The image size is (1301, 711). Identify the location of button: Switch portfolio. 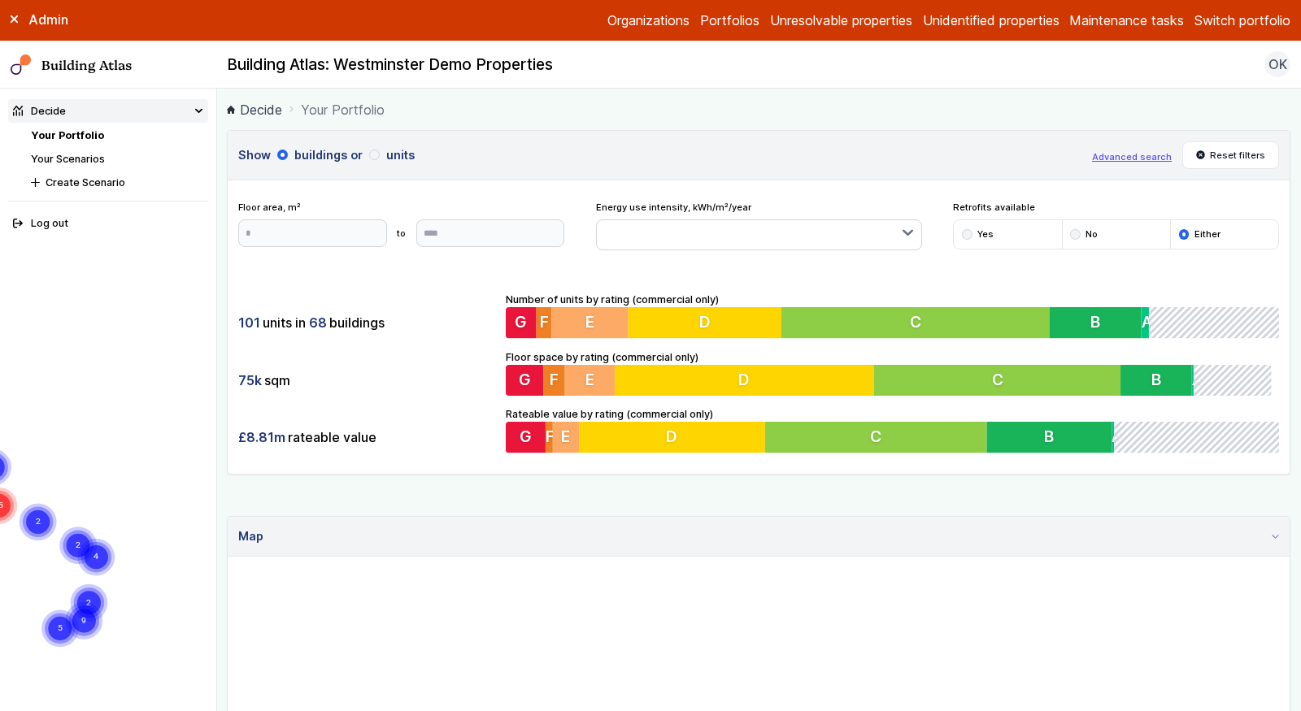
(1242, 20).